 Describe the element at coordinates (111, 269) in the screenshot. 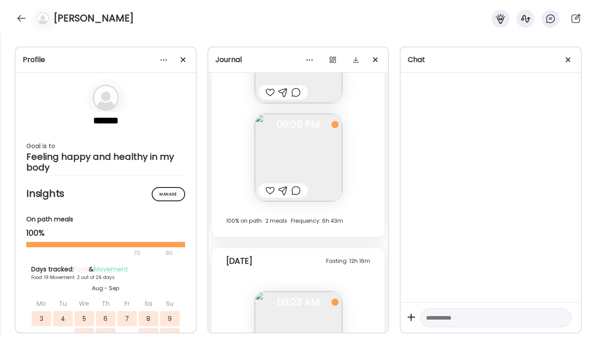

I see `span: Movement` at that location.